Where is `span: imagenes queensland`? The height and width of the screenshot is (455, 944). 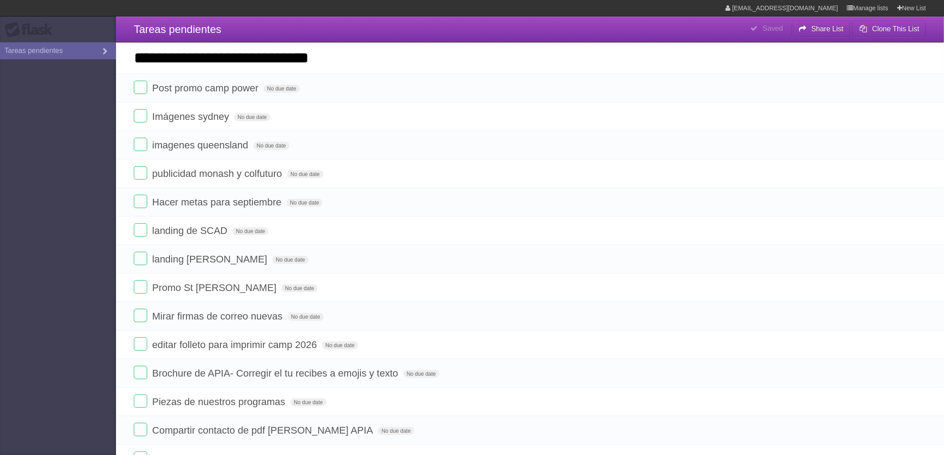
span: imagenes queensland is located at coordinates (201, 145).